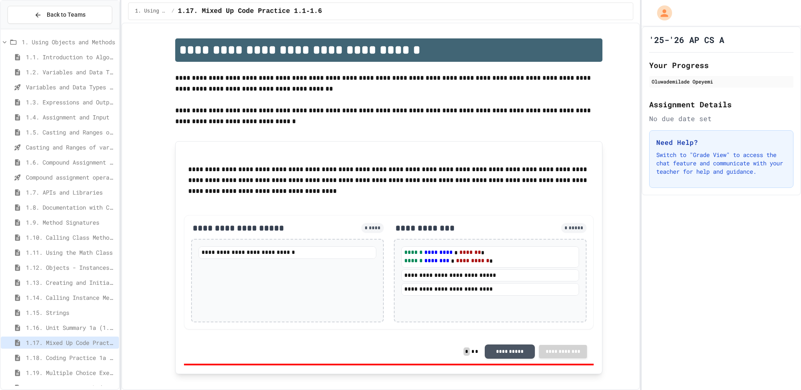 This screenshot has width=801, height=390. What do you see at coordinates (71, 177) in the screenshot?
I see `span: Compound assignment operators - Quiz` at bounding box center [71, 177].